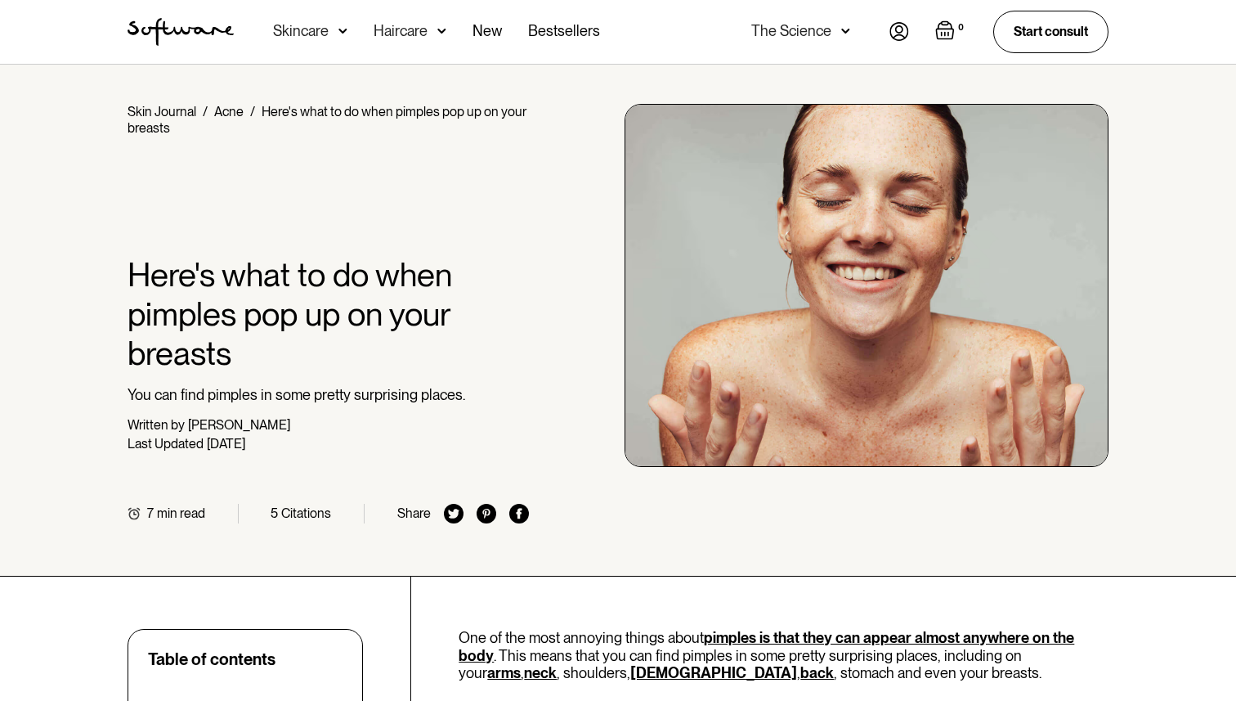  What do you see at coordinates (150, 513) in the screenshot?
I see `div: 7` at bounding box center [150, 513].